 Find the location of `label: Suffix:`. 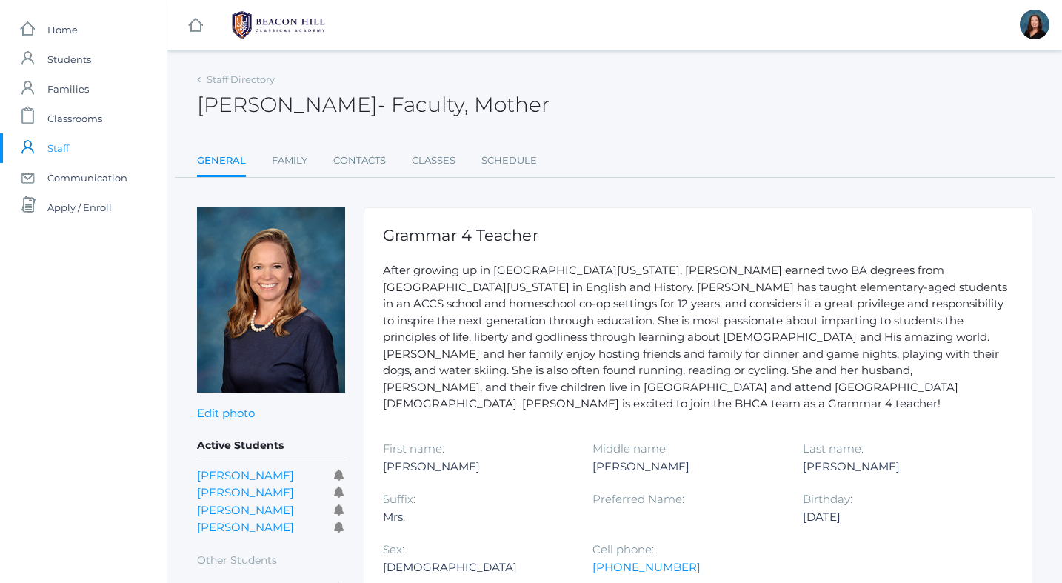

label: Suffix: is located at coordinates (399, 498).